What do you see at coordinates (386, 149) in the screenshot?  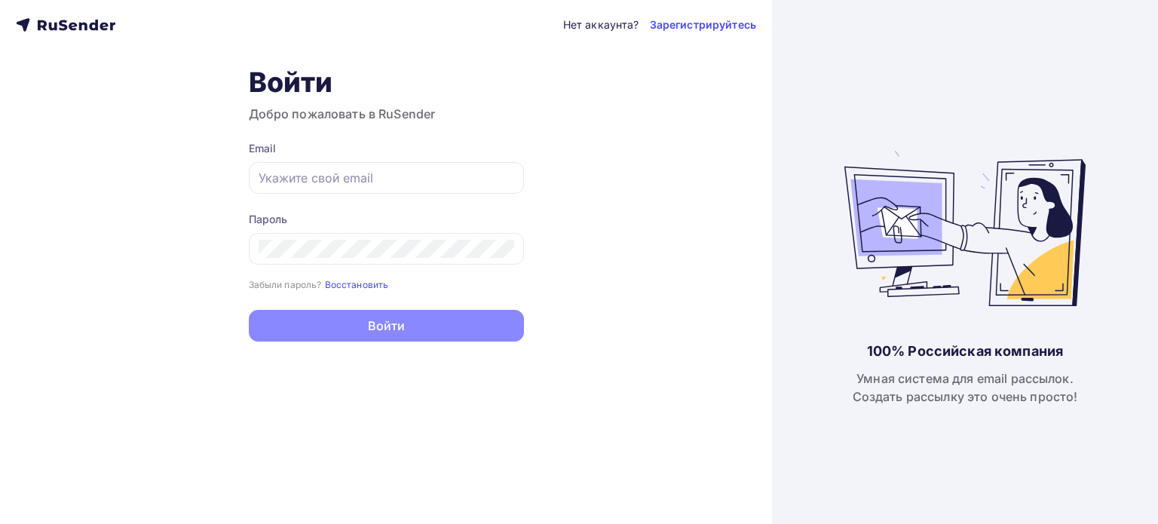 I see `div: Email` at bounding box center [386, 149].